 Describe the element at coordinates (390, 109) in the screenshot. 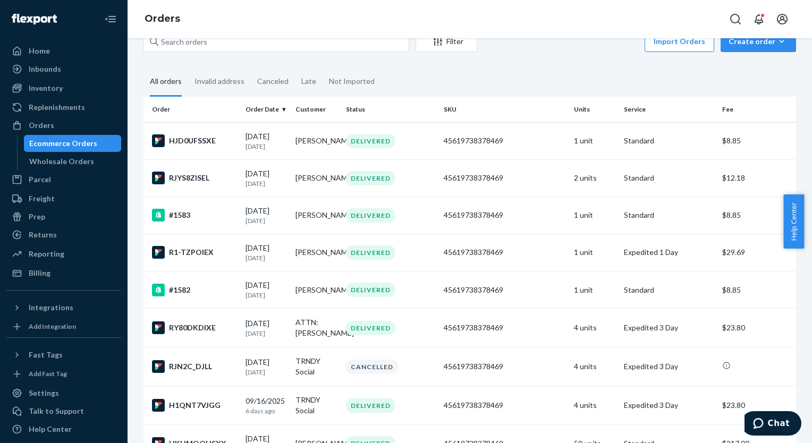

I see `th: Status` at that location.